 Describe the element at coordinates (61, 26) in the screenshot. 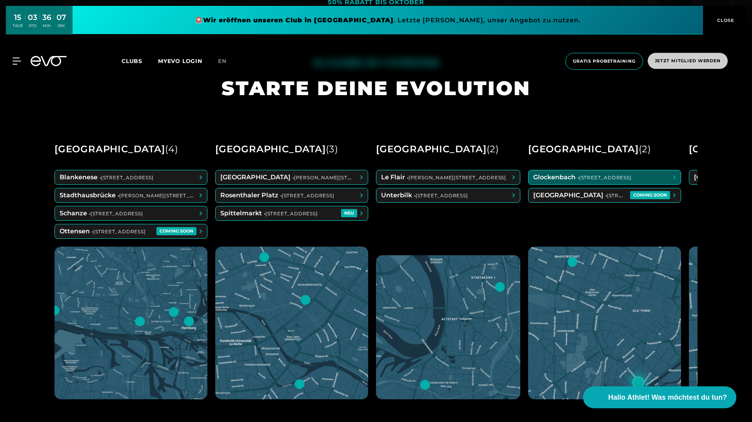

I see `div: SEK` at that location.